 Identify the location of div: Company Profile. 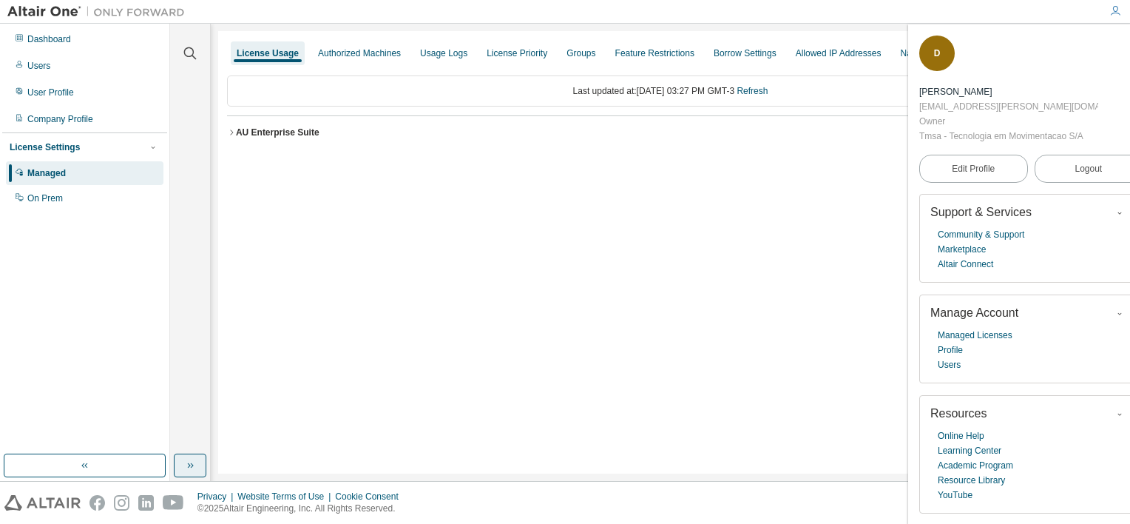
(60, 119).